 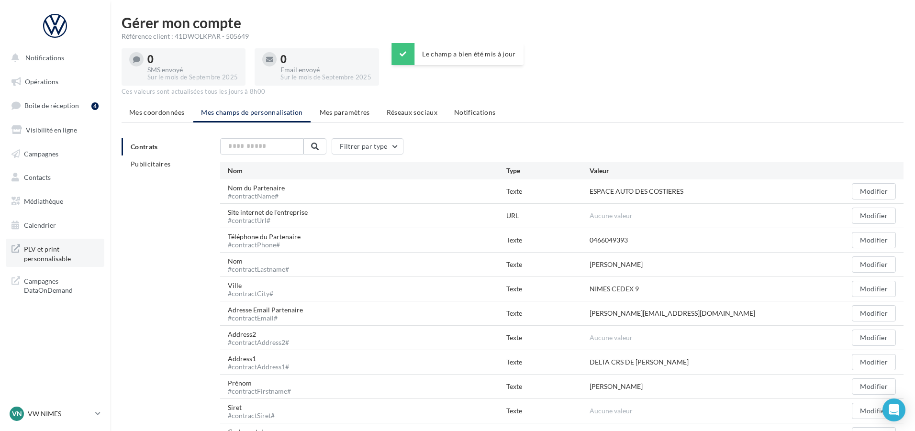 I want to click on div: Prénom, so click(x=263, y=387).